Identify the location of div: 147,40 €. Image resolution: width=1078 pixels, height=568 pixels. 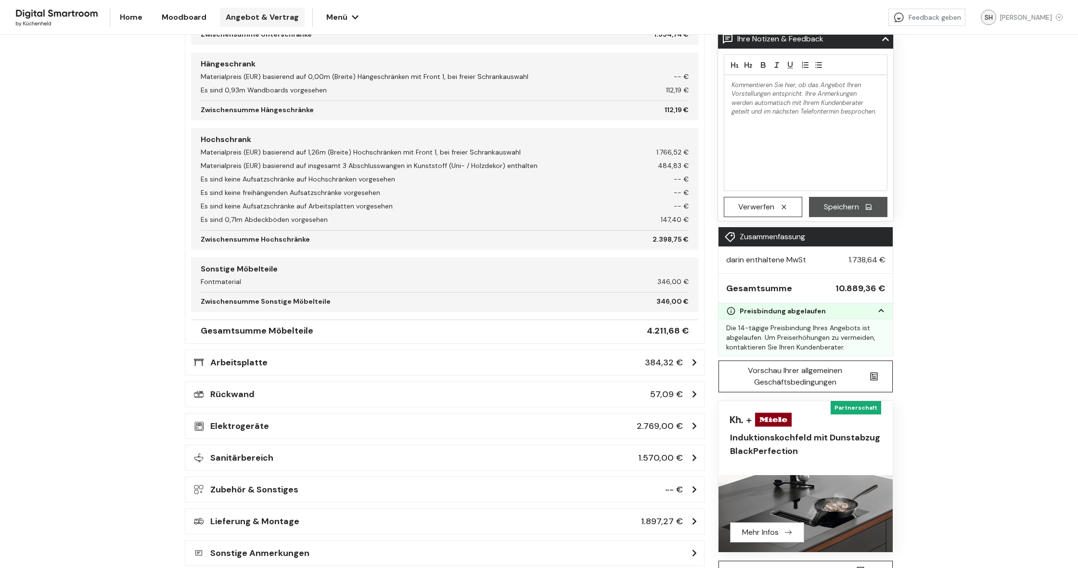
(508, 220).